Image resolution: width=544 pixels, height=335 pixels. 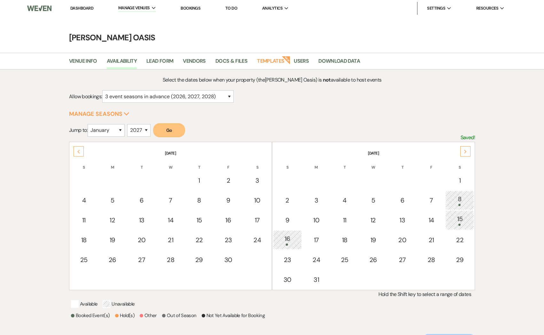 I want to click on span: Allow bookings:, so click(x=85, y=96).